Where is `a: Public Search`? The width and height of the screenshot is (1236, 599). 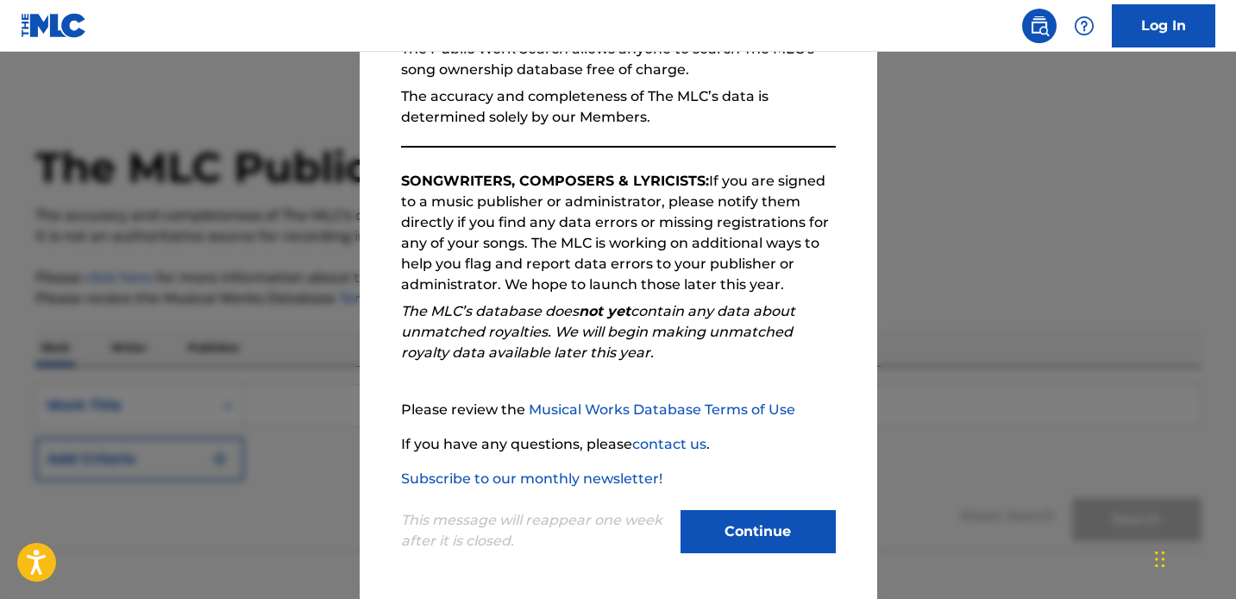
a: Public Search is located at coordinates (1039, 26).